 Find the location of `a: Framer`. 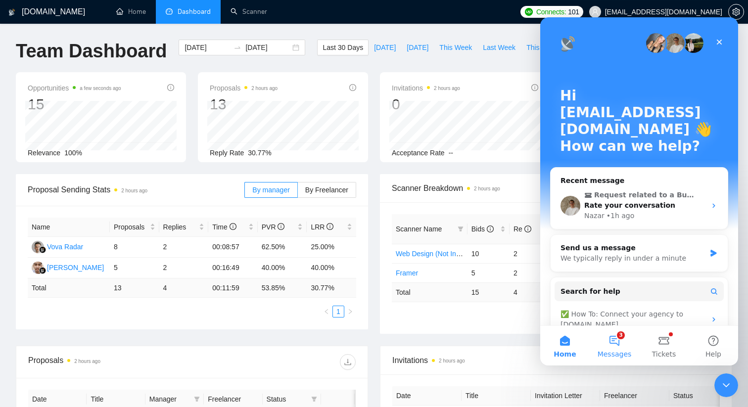

a: Framer is located at coordinates (407, 273).